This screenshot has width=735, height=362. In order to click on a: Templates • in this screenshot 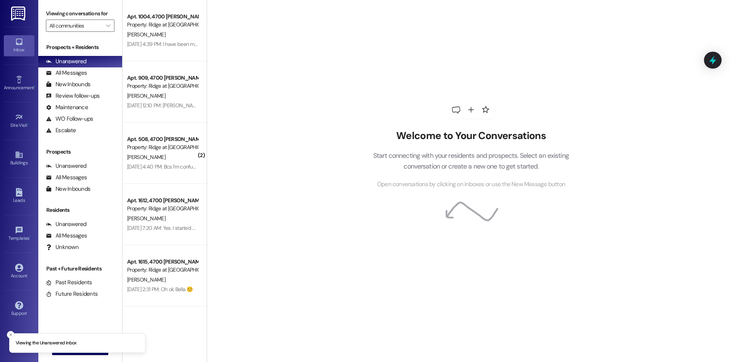, I will do `click(19, 234)`.